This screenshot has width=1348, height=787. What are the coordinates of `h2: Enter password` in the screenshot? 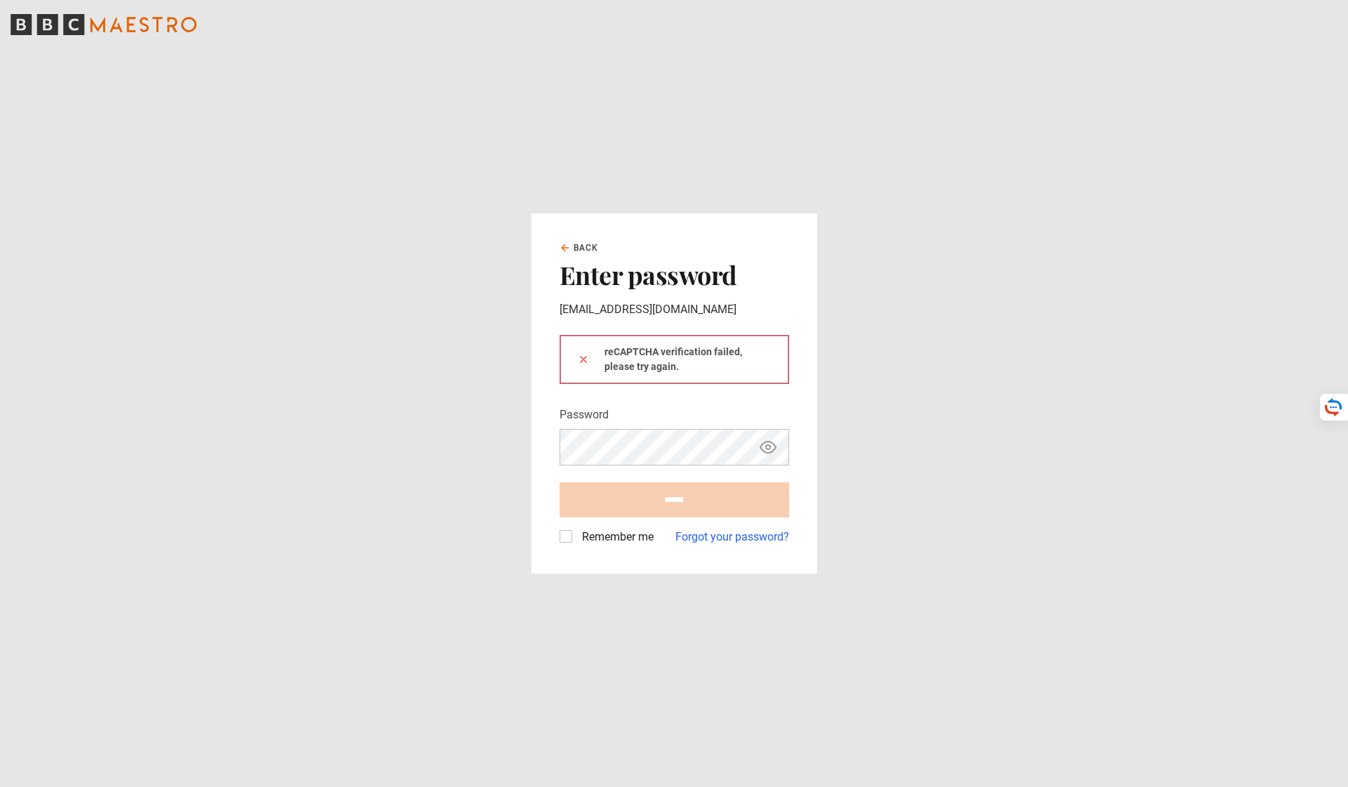 It's located at (674, 274).